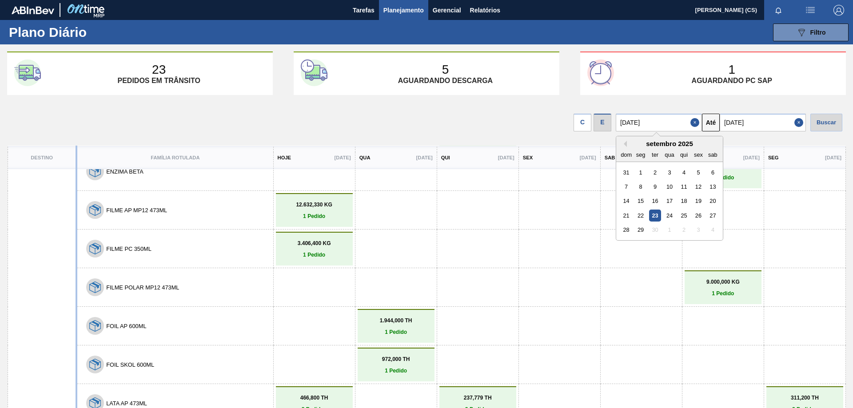 The width and height of the screenshot is (853, 408). What do you see at coordinates (655, 215) in the screenshot?
I see `div: Choose terça-feira, 23 de setembro de 2025` at bounding box center [655, 215].